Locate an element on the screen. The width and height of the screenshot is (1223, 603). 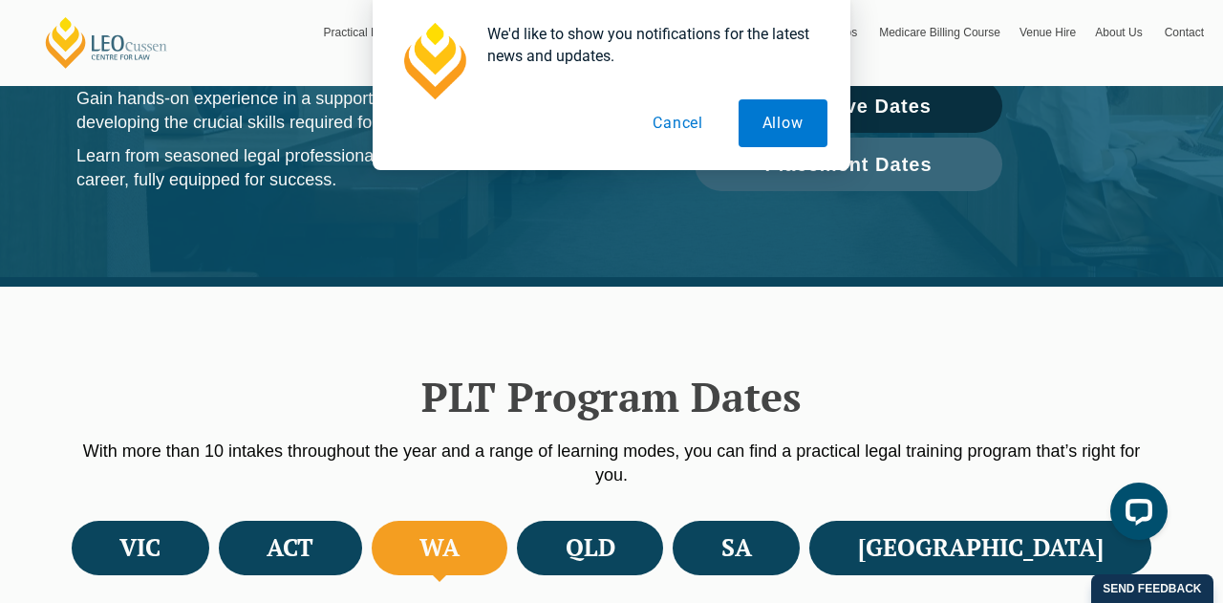
button: Allow is located at coordinates (783, 123).